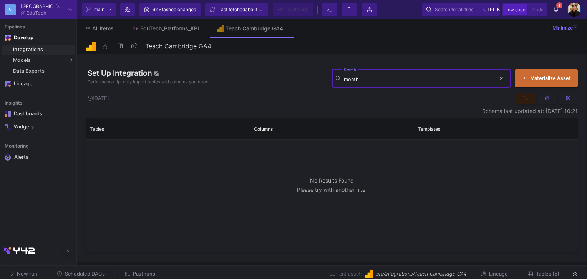 Image resolution: width=587 pixels, height=279 pixels. What do you see at coordinates (421, 273) in the screenshot?
I see `span: src/Integrations/Teach_Cambridge_GA4` at bounding box center [421, 273].